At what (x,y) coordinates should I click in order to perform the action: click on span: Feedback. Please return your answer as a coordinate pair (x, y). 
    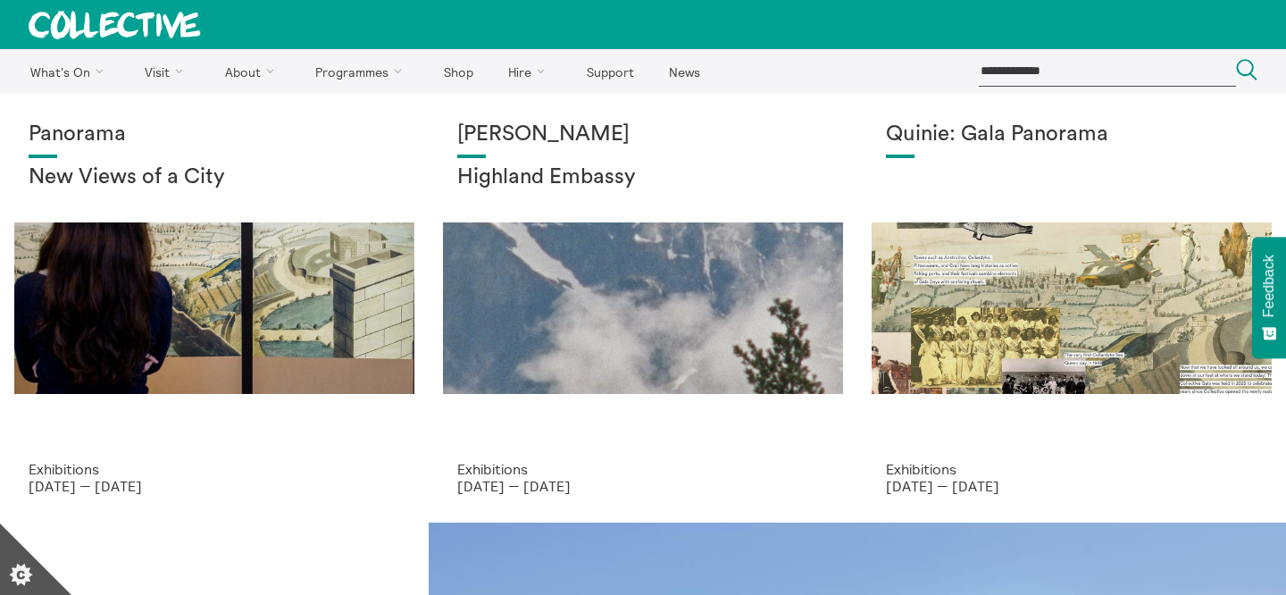
    Looking at the image, I should click on (1269, 286).